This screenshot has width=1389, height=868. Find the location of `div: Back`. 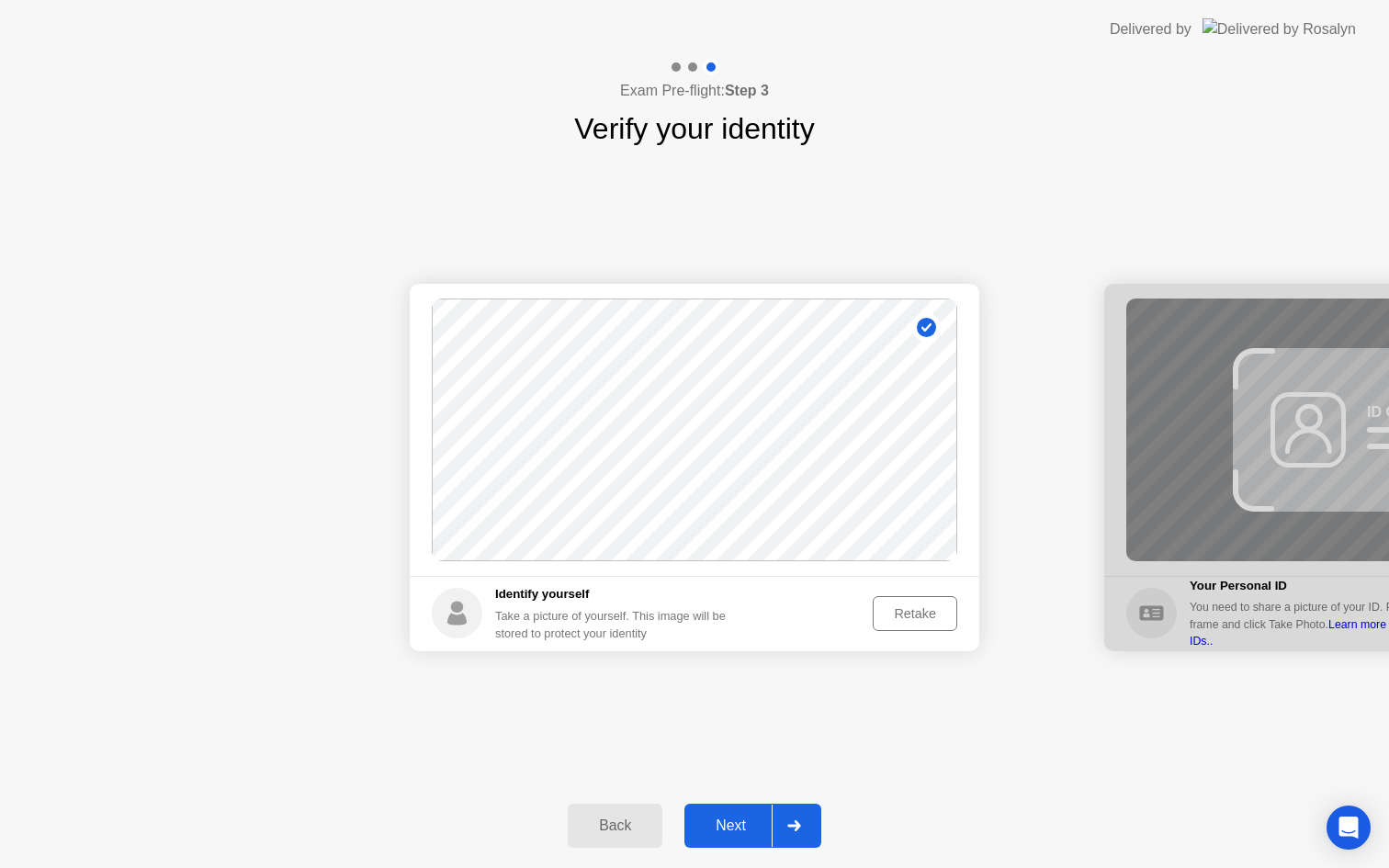

div: Back is located at coordinates (615, 825).